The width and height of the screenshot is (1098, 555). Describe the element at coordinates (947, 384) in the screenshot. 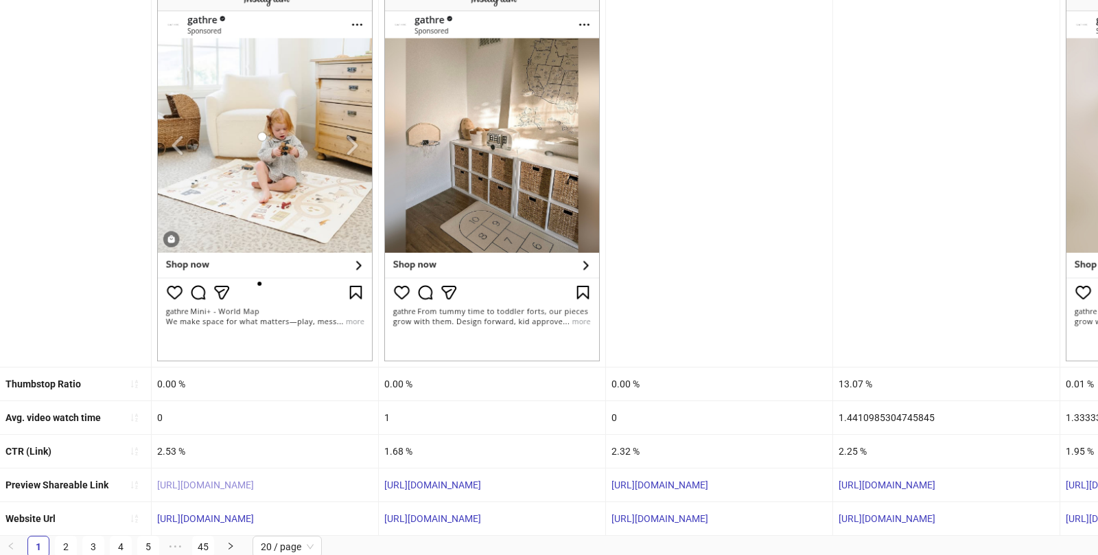

I see `div: 13.07 %` at that location.